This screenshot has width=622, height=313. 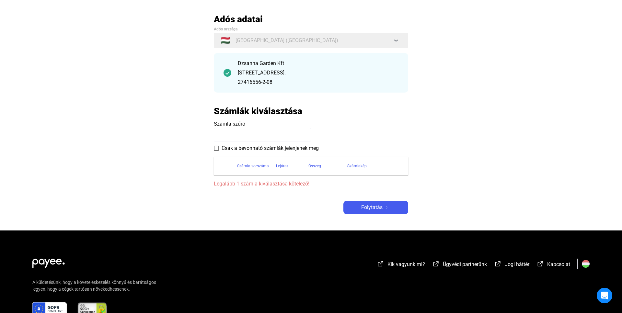 What do you see at coordinates (604, 296) in the screenshot?
I see `div: Open Intercom Messenger` at bounding box center [604, 296].